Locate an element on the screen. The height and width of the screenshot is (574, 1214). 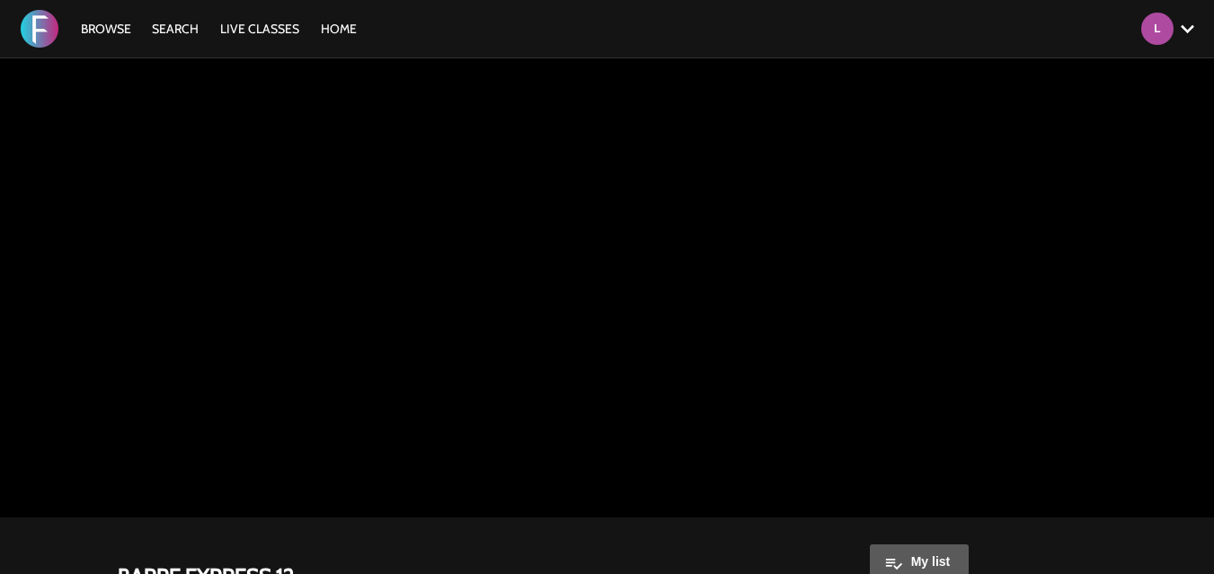
a: LIVE CLASSES is located at coordinates (260, 29).